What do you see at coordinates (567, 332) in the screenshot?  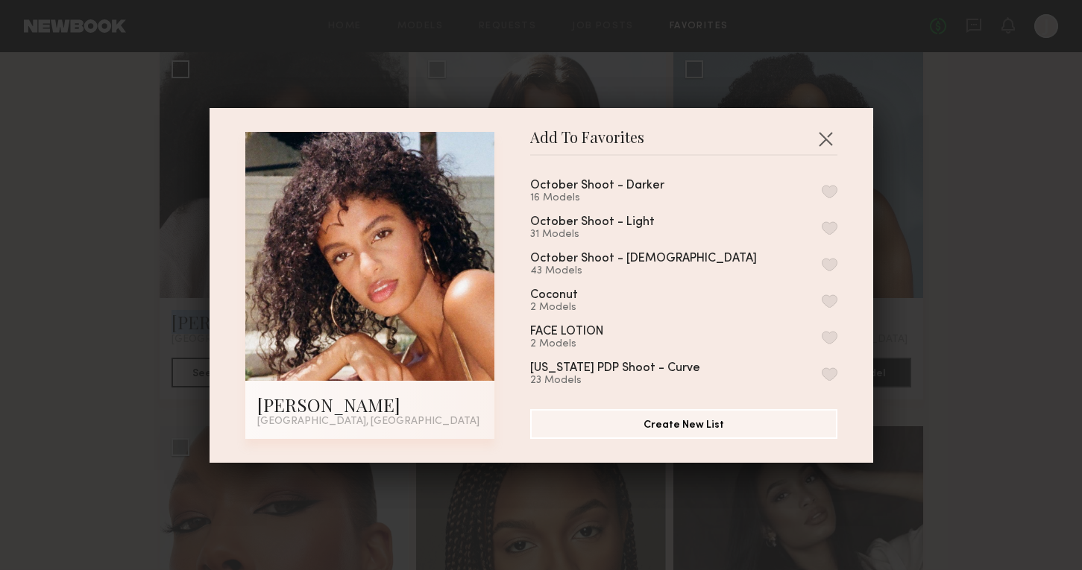 I see `div: FACE LOTION` at bounding box center [567, 332].